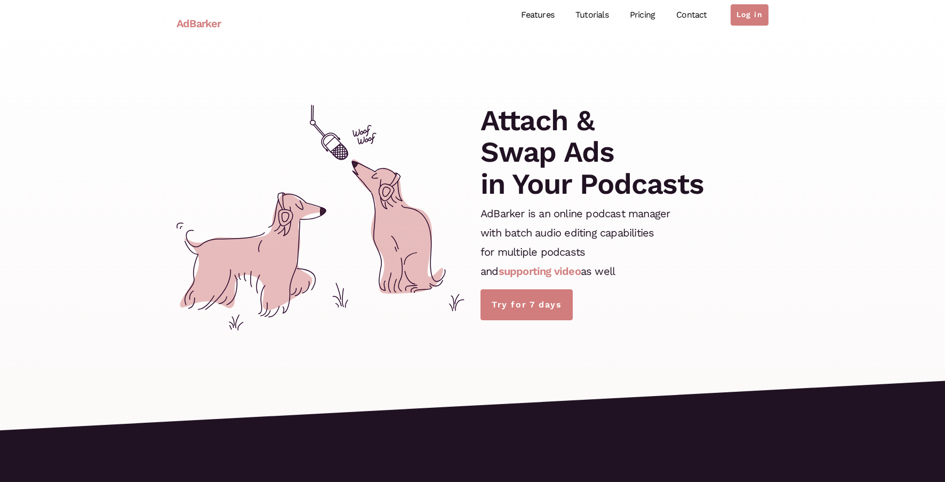 The image size is (945, 482). Describe the element at coordinates (575, 242) in the screenshot. I see `p: AdBarker is an online podcast manager with batch audio editing capabilities for multiple podcasts...` at that location.